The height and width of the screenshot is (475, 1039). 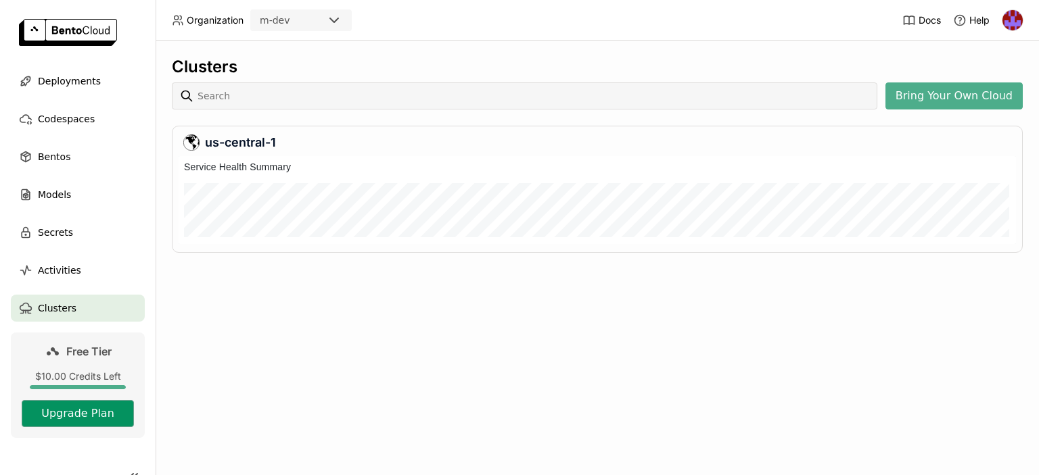 I want to click on span: Docs, so click(x=929, y=20).